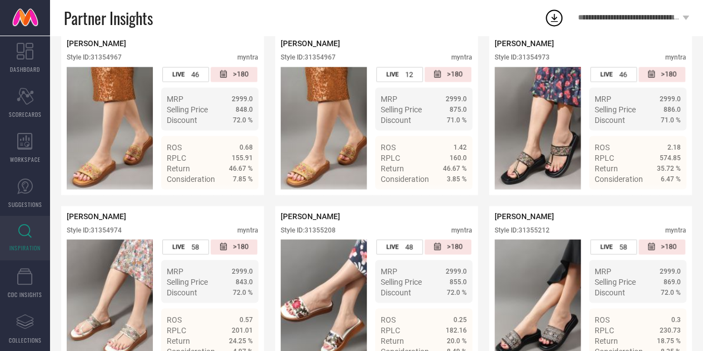 The height and width of the screenshot is (351, 703). Describe the element at coordinates (242, 330) in the screenshot. I see `span: 201.01` at that location.